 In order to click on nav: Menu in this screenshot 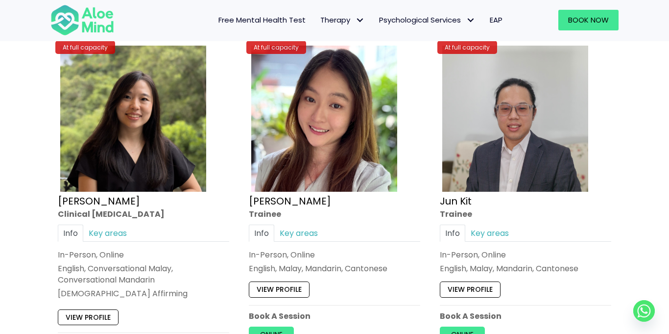, I will do `click(318, 20)`.